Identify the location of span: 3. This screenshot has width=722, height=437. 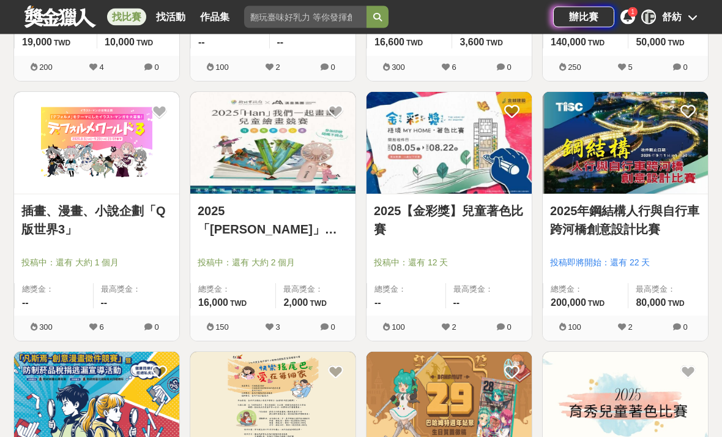
(277, 327).